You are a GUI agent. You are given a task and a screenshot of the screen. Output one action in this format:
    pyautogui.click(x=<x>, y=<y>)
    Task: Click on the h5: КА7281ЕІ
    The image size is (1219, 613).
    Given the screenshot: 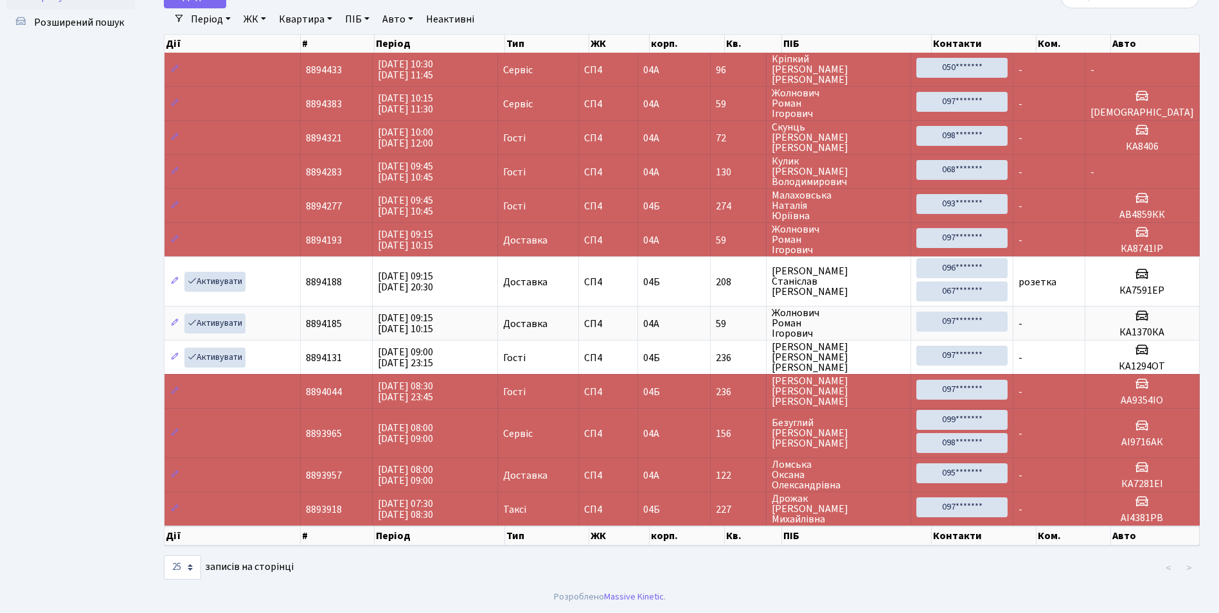 What is the action you would take?
    pyautogui.click(x=1142, y=484)
    